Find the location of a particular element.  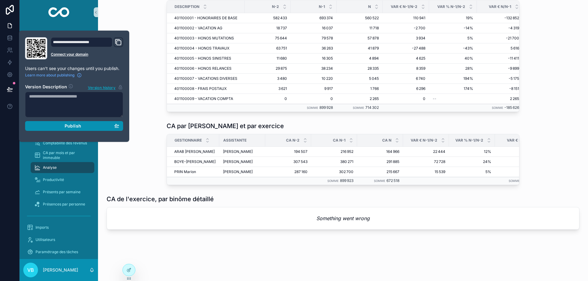

a: Comptabilité des revenus is located at coordinates (62, 143).